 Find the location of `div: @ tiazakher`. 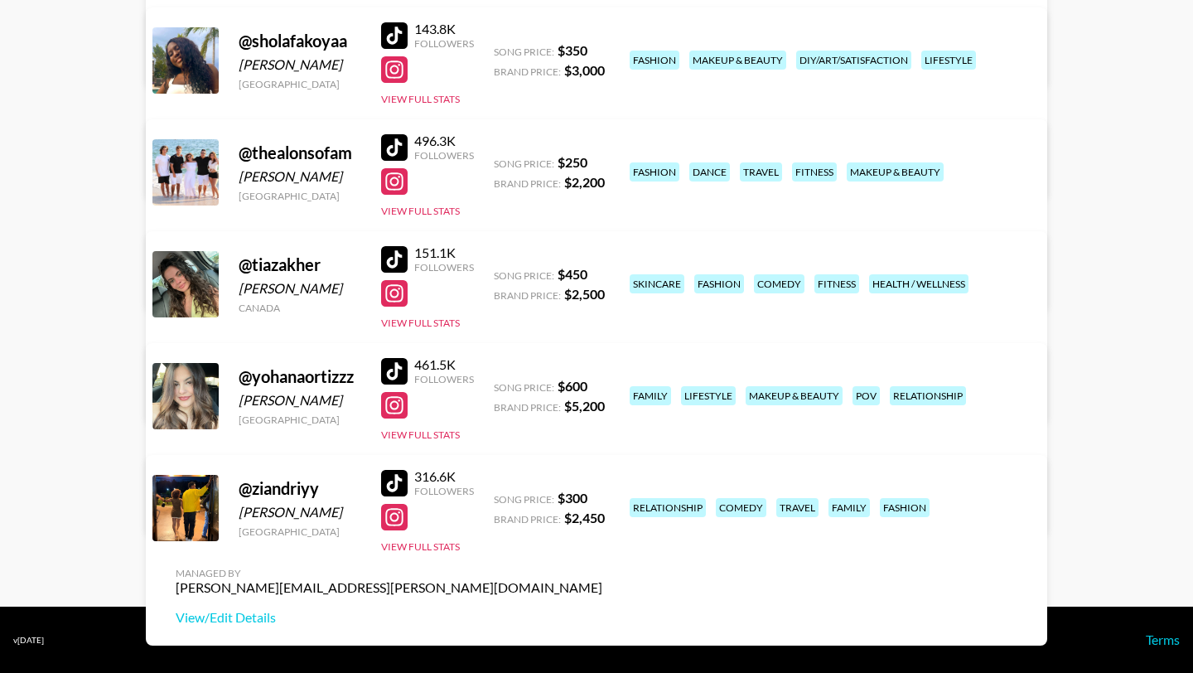

div: @ tiazakher is located at coordinates (300, 264).